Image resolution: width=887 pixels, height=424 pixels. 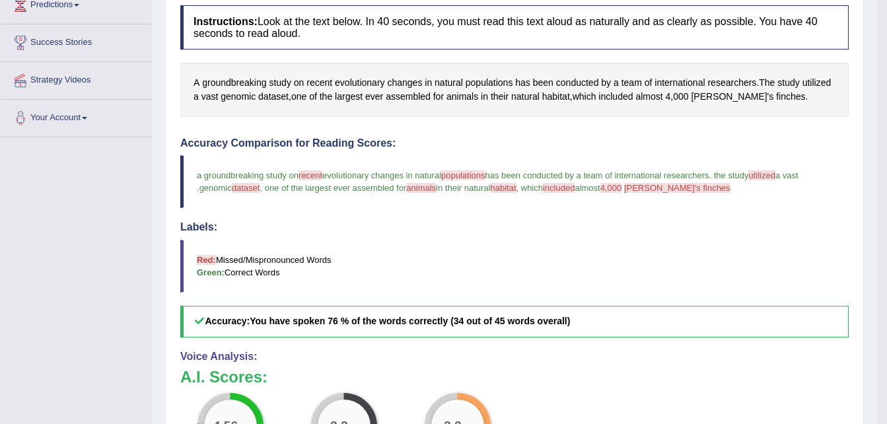 I want to click on span: dataset, so click(x=246, y=188).